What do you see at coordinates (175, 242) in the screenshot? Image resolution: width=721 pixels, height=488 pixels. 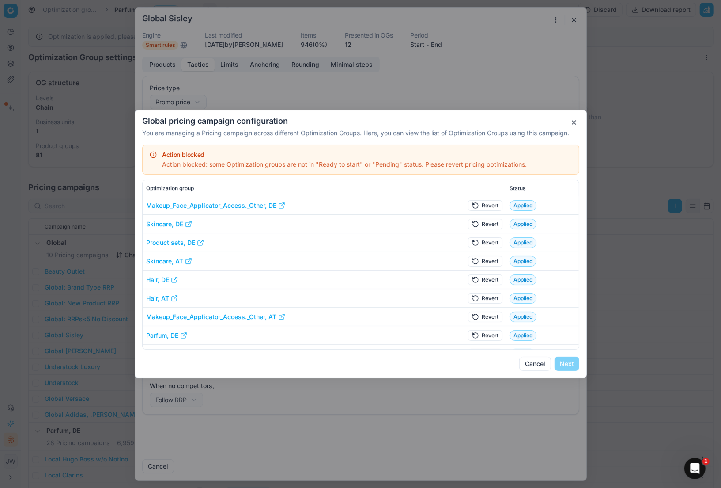 I see `a: Product sets, DE` at bounding box center [175, 242].